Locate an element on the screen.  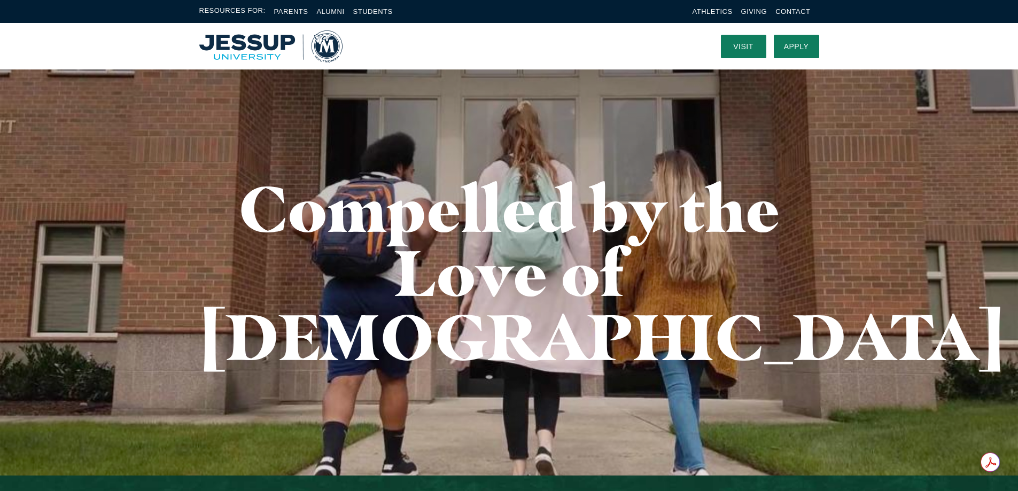
span: Resources For: is located at coordinates (233, 11).